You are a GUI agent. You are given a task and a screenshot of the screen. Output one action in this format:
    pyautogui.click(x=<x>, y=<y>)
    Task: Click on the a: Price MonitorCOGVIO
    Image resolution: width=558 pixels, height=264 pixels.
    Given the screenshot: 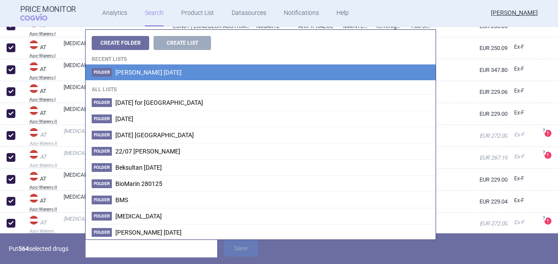 What is the action you would take?
    pyautogui.click(x=48, y=13)
    